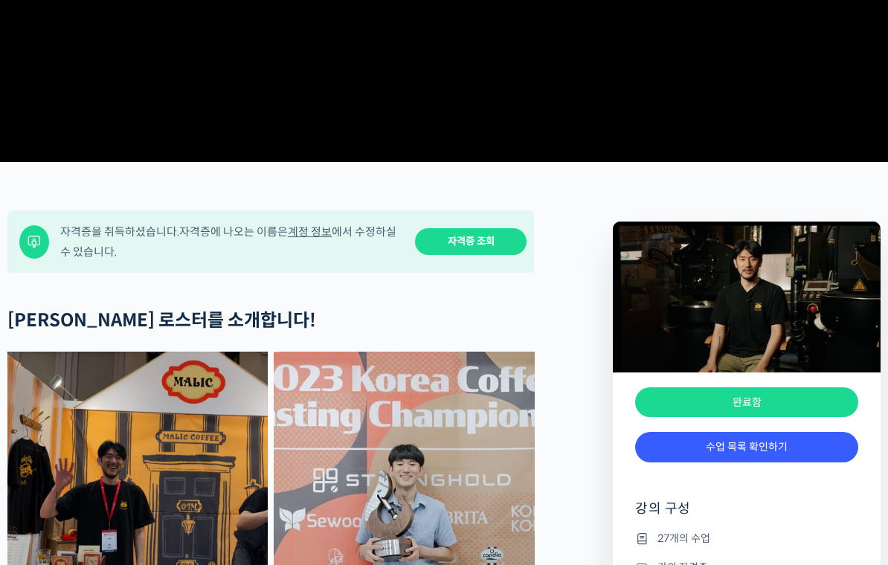  What do you see at coordinates (746, 514) in the screenshot?
I see `h4: 강의 구성` at bounding box center [746, 514].